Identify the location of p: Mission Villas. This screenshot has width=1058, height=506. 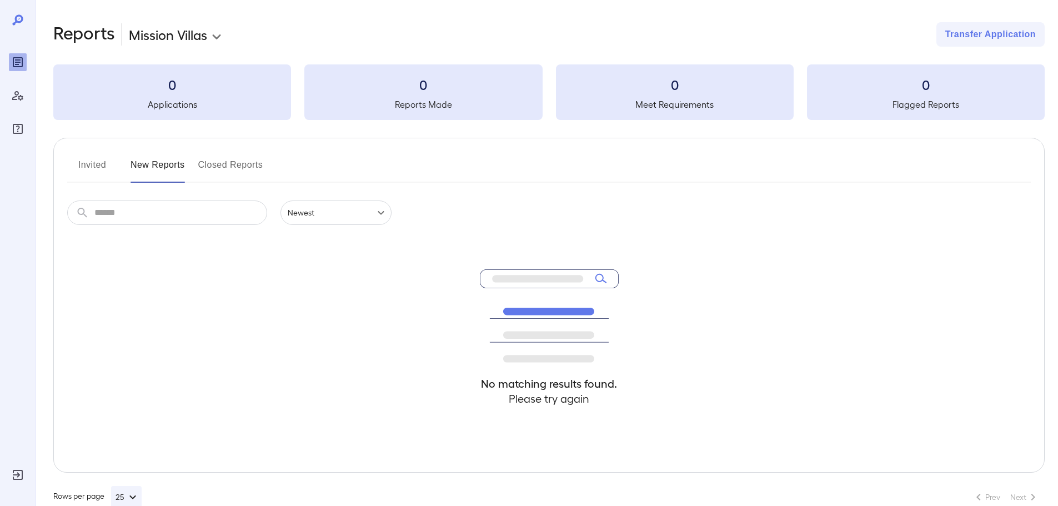
(168, 34).